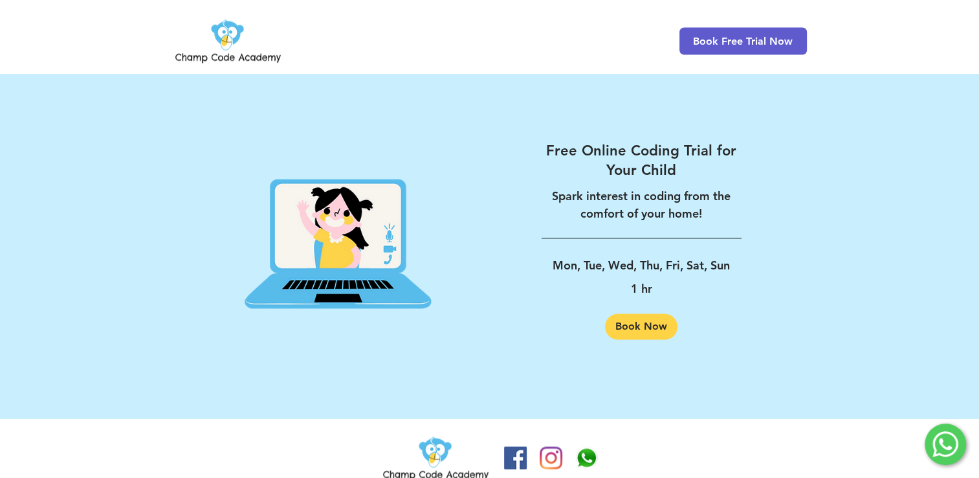 This screenshot has height=478, width=979. I want to click on img: Champ Code Academy Logo PNG.png, so click(228, 41).